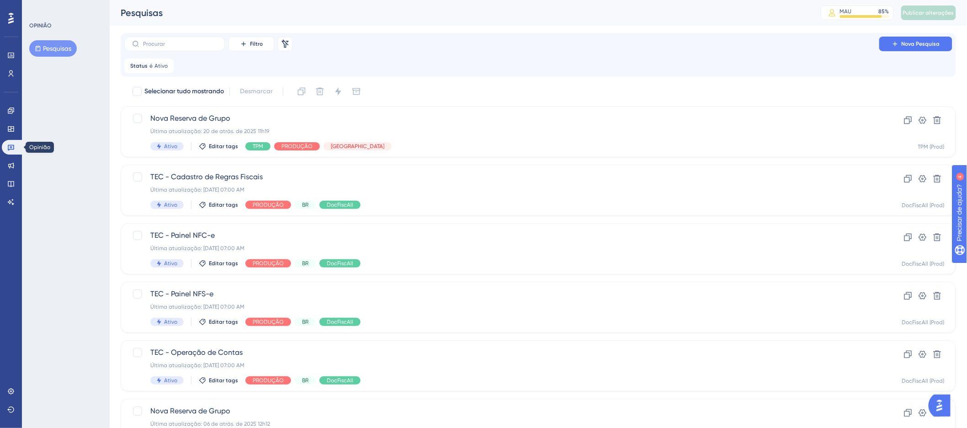 The width and height of the screenshot is (967, 428). What do you see at coordinates (151, 66) in the screenshot?
I see `font: é` at bounding box center [151, 66].